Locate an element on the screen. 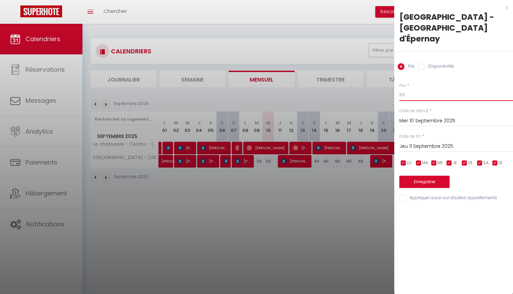 This screenshot has height=294, width=513. span: ME is located at coordinates (440, 163).